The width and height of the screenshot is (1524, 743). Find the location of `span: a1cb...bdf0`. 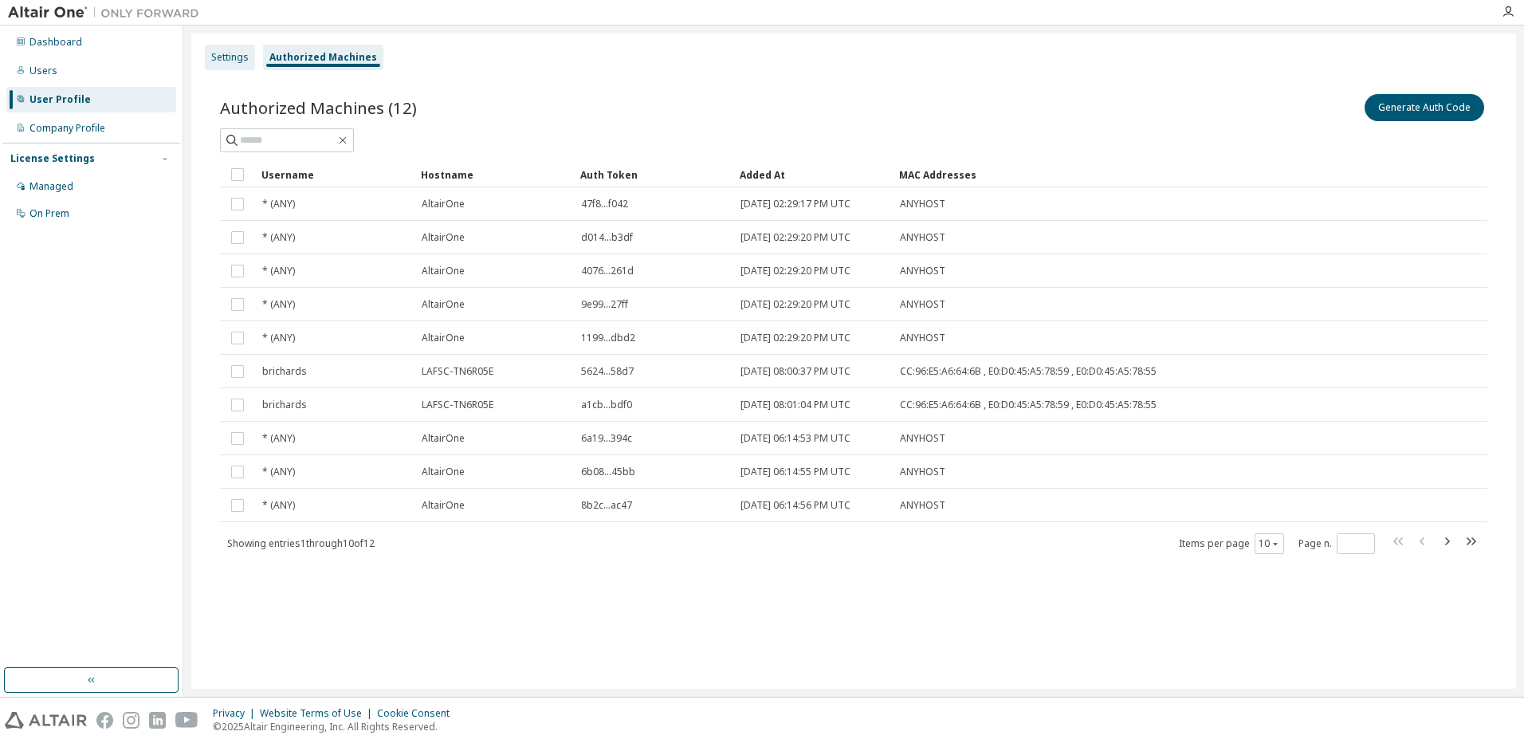

span: a1cb...bdf0 is located at coordinates (606, 405).